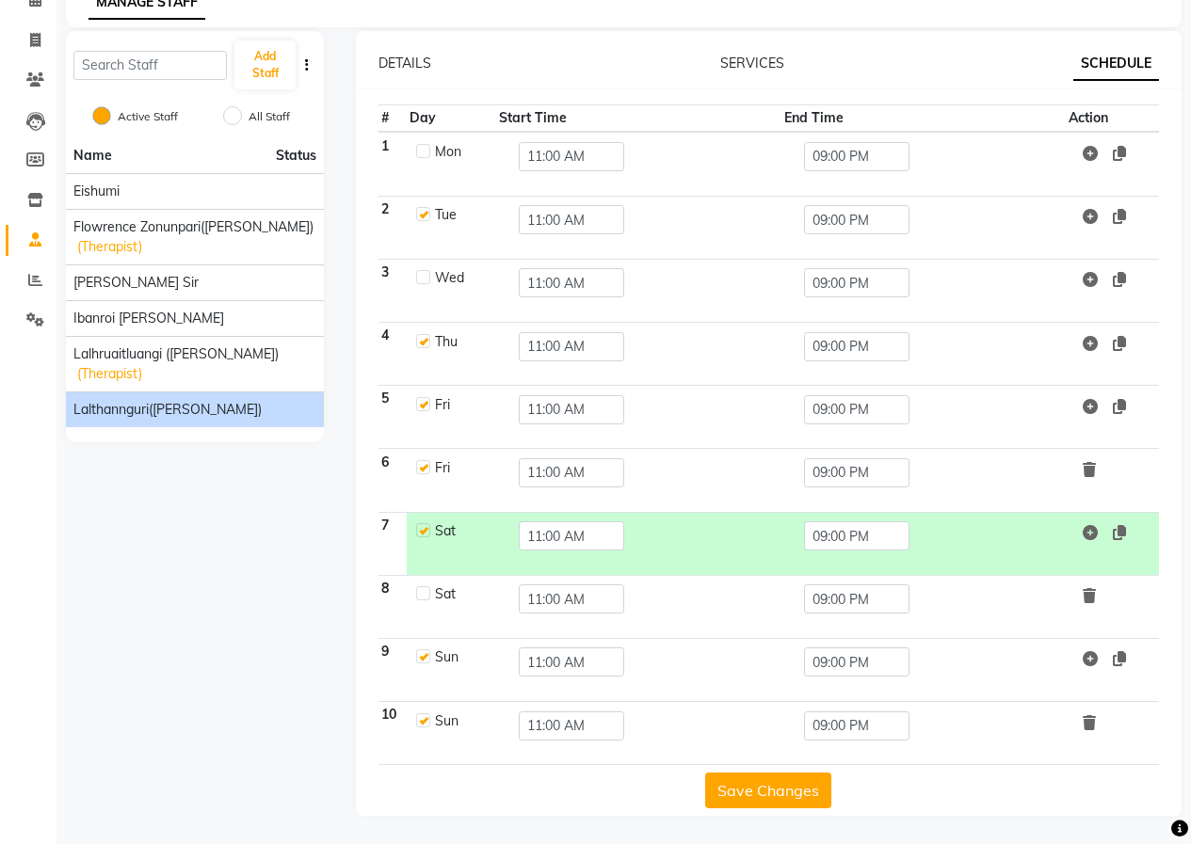 The width and height of the screenshot is (1191, 844). Describe the element at coordinates (392, 669) in the screenshot. I see `th: 9` at that location.